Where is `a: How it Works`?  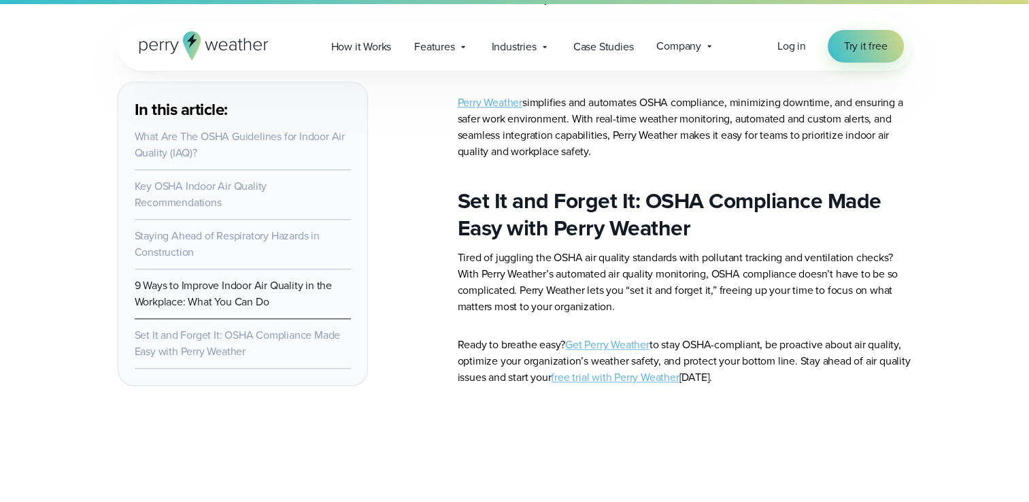 a: How it Works is located at coordinates (361, 46).